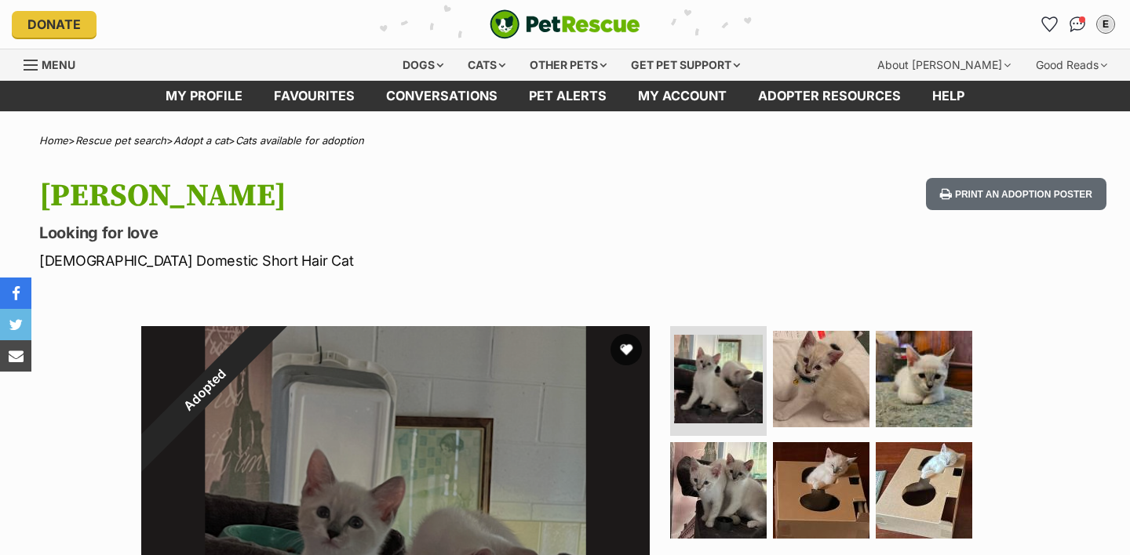 This screenshot has height=555, width=1130. I want to click on ul: Account quick links, so click(1077, 24).